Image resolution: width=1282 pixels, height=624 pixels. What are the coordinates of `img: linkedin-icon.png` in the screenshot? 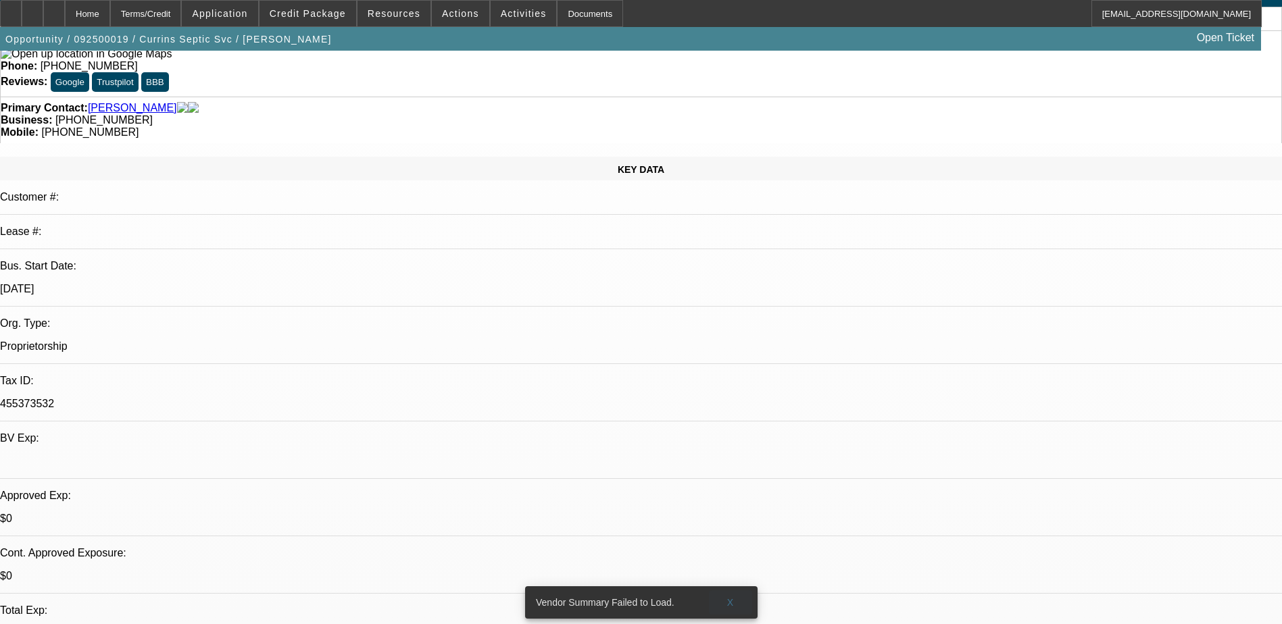 It's located at (193, 108).